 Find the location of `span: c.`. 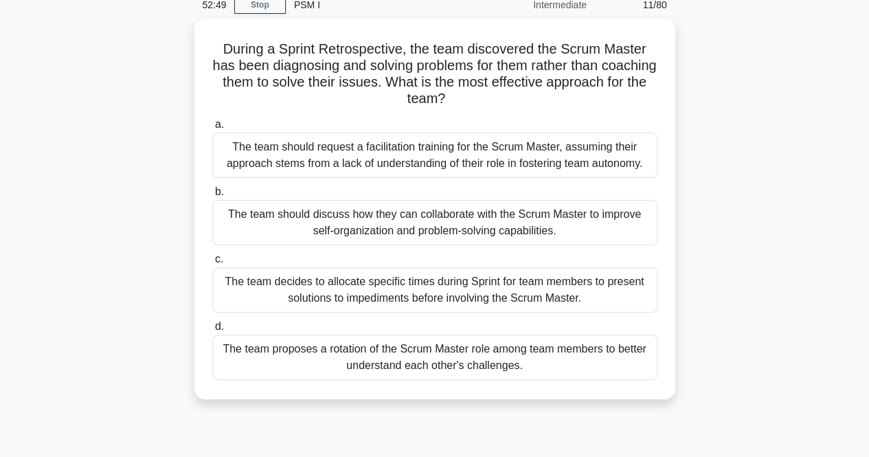

span: c. is located at coordinates (219, 258).